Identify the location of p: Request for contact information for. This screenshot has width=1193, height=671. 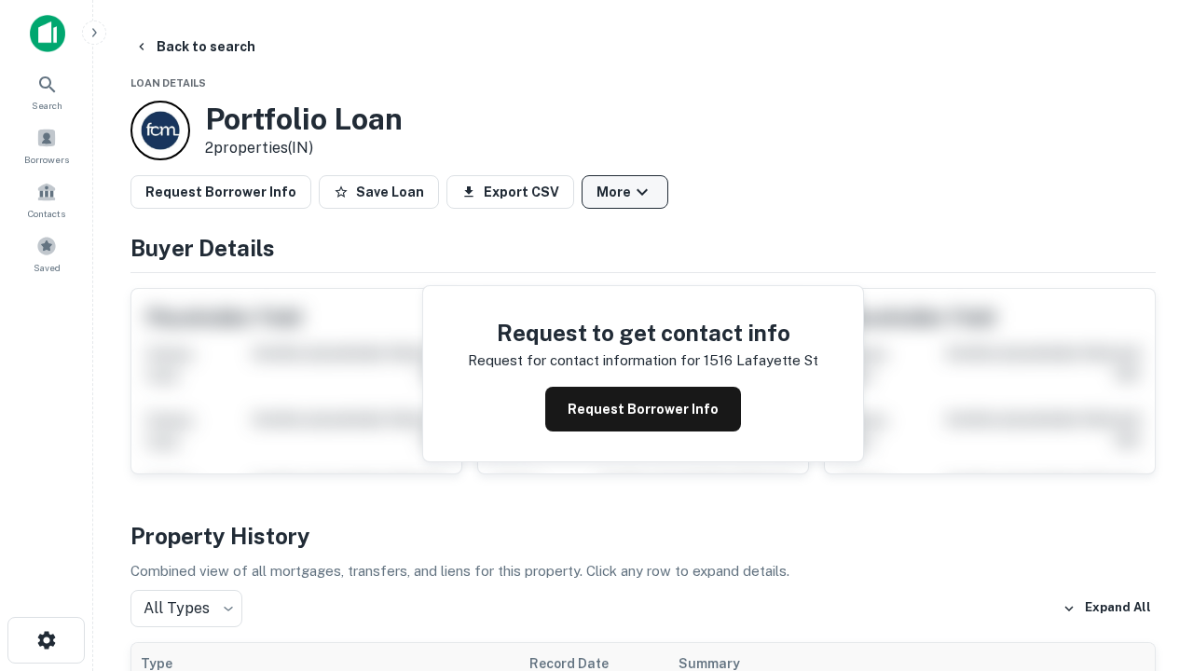
(583, 361).